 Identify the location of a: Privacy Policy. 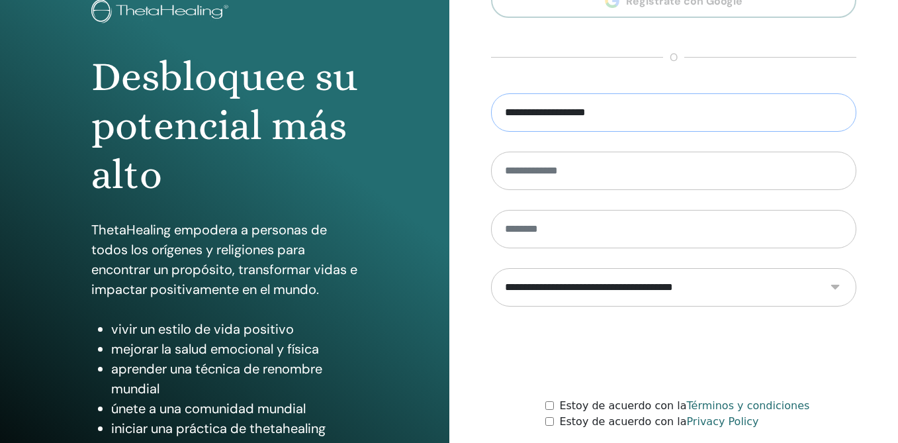
(723, 421).